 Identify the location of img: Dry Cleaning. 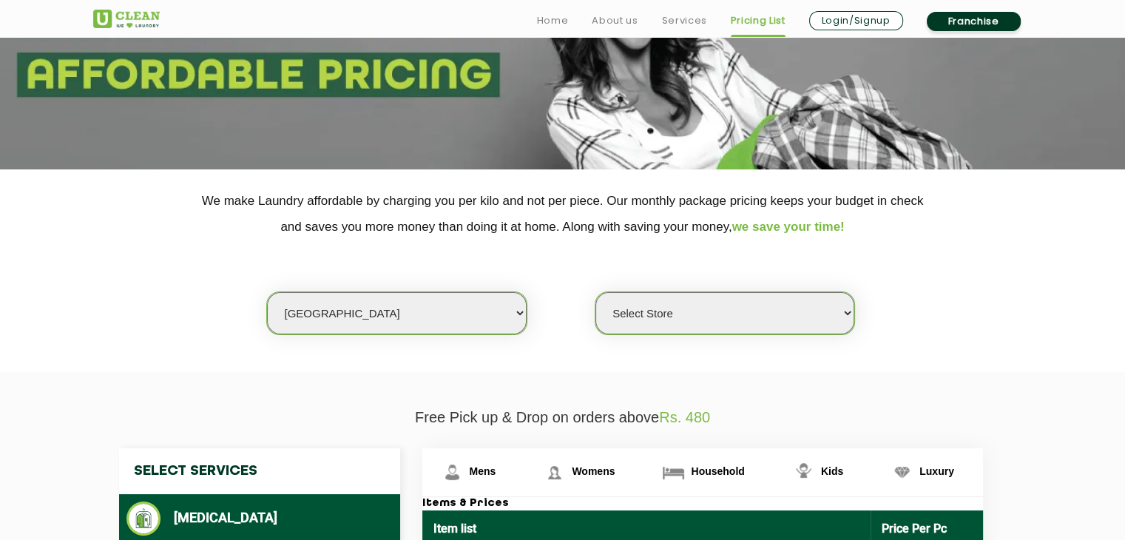
(143, 518).